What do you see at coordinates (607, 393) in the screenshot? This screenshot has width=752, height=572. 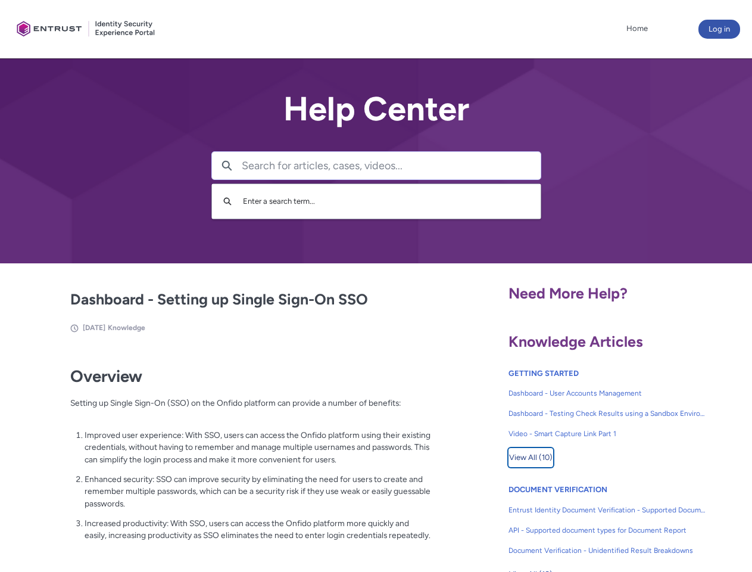 I see `span: Dashboard - User Accounts Management` at bounding box center [607, 393].